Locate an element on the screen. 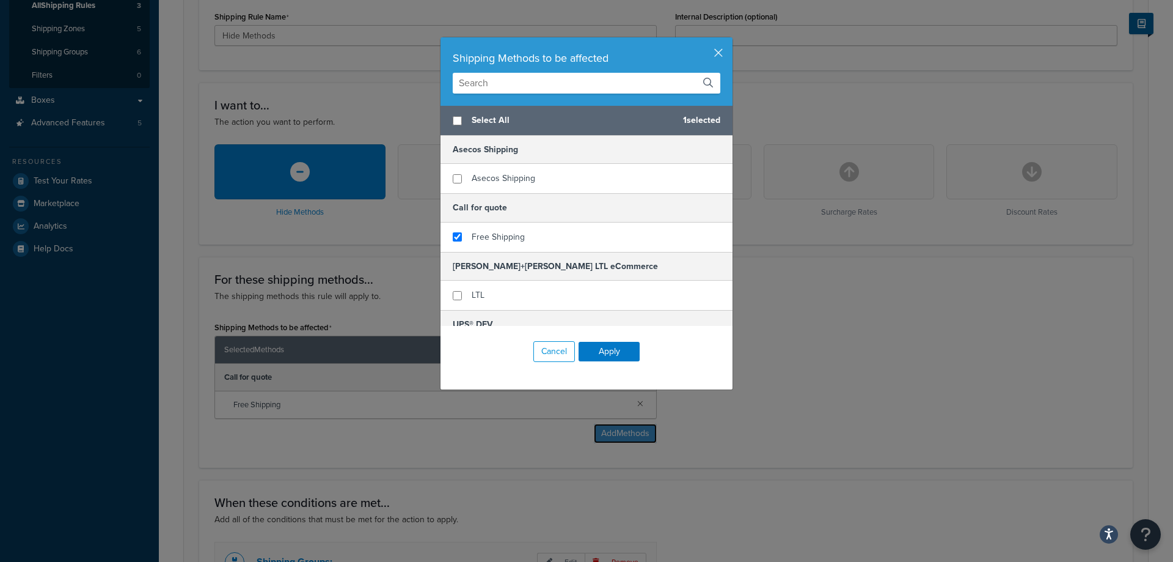 This screenshot has width=1173, height=562. div: 1 selected is located at coordinates (587, 120).